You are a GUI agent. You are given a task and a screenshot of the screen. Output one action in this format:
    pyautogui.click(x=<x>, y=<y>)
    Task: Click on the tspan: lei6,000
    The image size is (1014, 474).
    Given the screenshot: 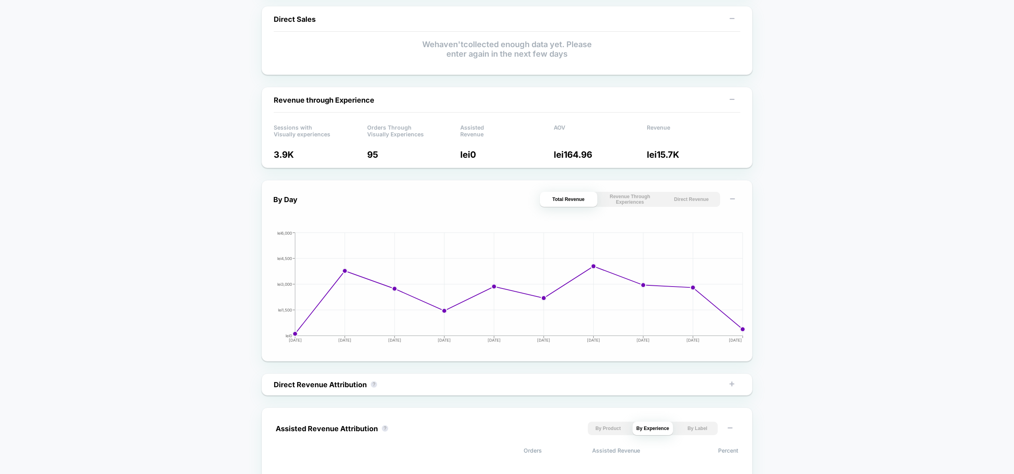 What is the action you would take?
    pyautogui.click(x=284, y=233)
    